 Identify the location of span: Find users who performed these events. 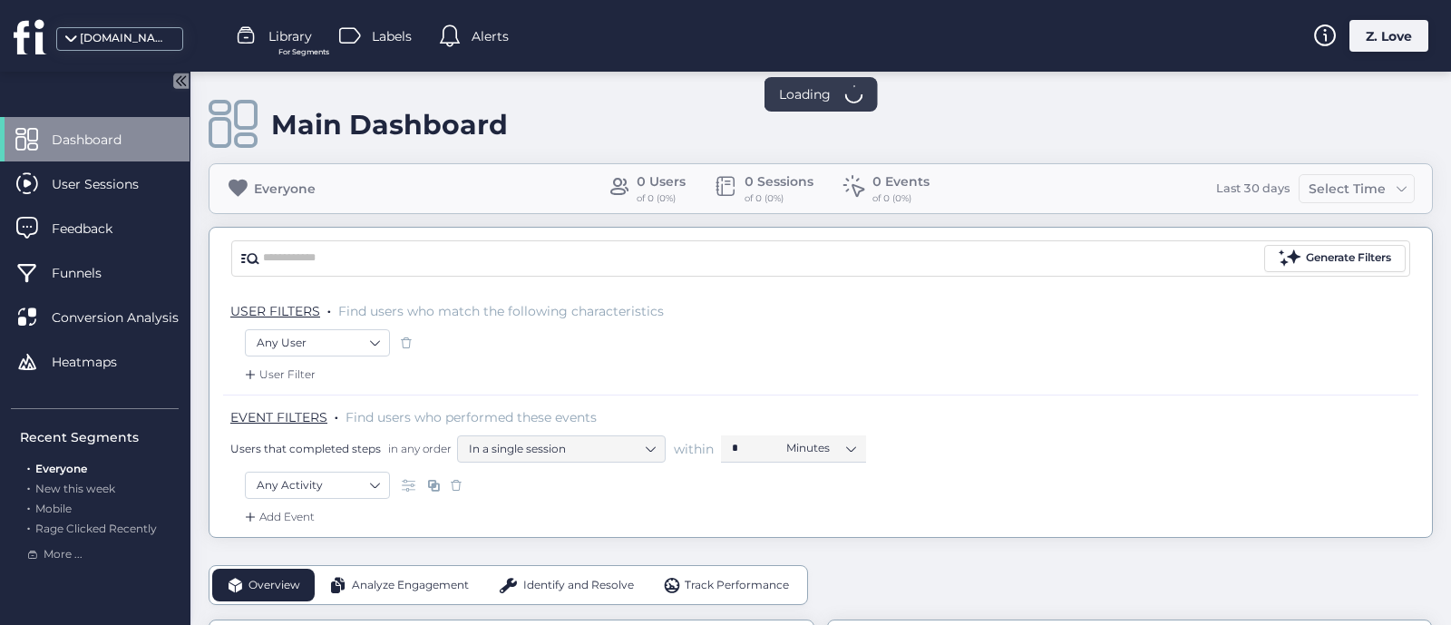
(471, 417).